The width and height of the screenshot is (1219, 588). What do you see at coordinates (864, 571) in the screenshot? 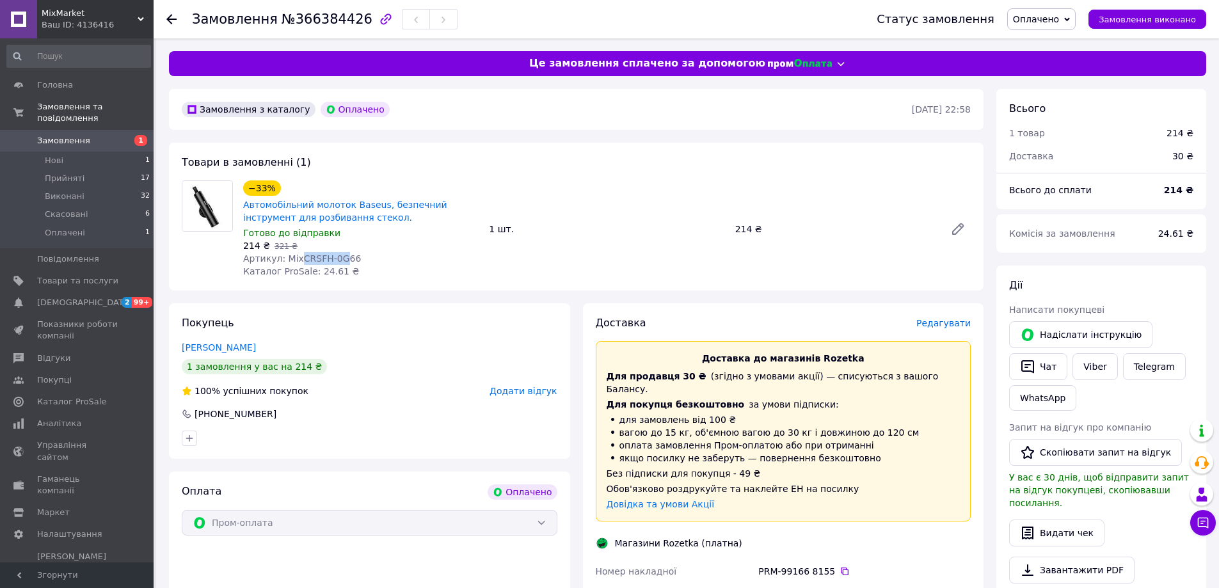
I see `div: PRM-99166 8155` at bounding box center [864, 571].